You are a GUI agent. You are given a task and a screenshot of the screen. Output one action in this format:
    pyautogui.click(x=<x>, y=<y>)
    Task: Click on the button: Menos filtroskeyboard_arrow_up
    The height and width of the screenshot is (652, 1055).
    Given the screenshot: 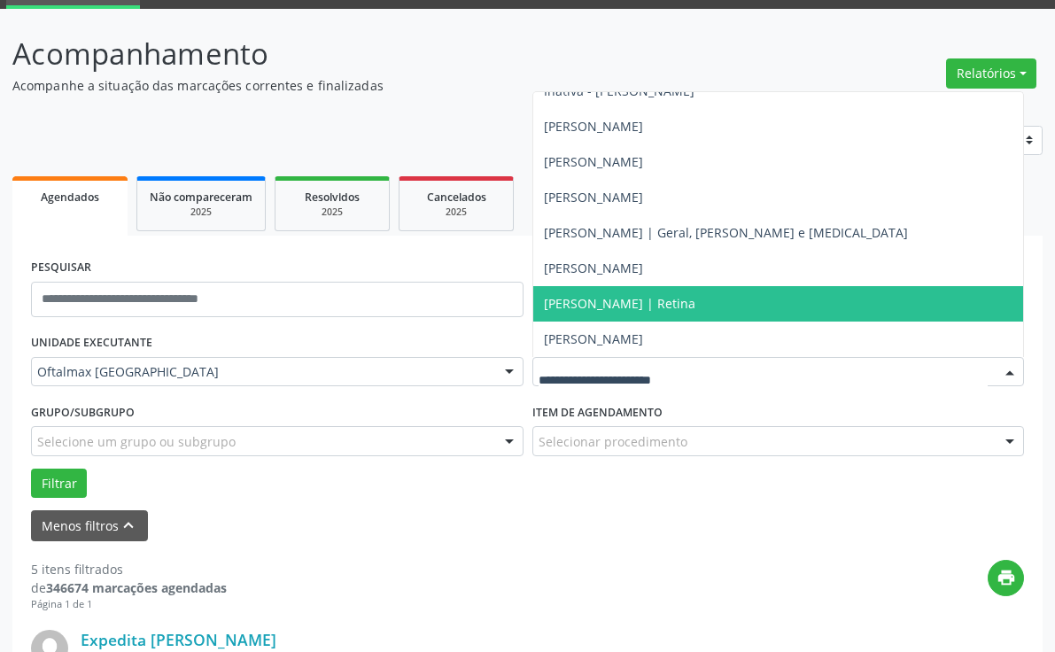 What is the action you would take?
    pyautogui.click(x=89, y=525)
    